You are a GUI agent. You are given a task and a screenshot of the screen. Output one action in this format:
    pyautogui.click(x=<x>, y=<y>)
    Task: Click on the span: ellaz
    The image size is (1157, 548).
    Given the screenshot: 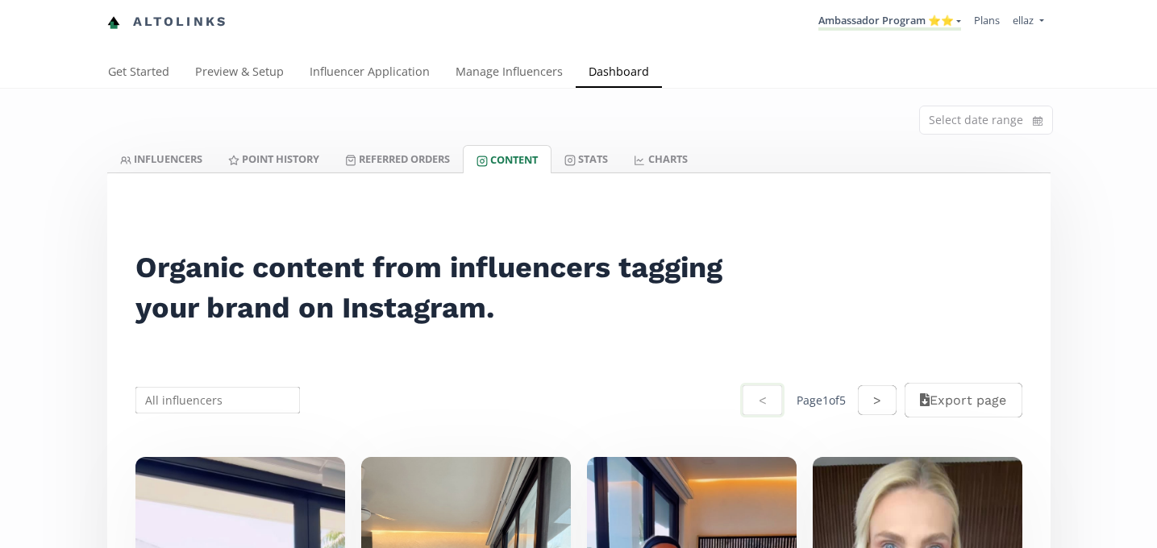 What is the action you would take?
    pyautogui.click(x=1023, y=20)
    